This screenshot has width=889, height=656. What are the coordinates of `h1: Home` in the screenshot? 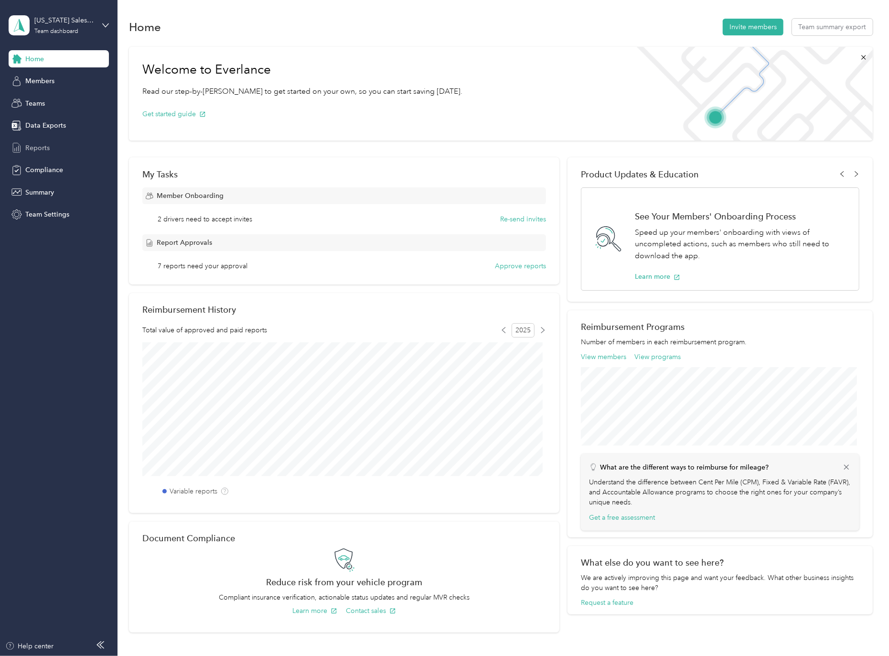 It's located at (145, 27).